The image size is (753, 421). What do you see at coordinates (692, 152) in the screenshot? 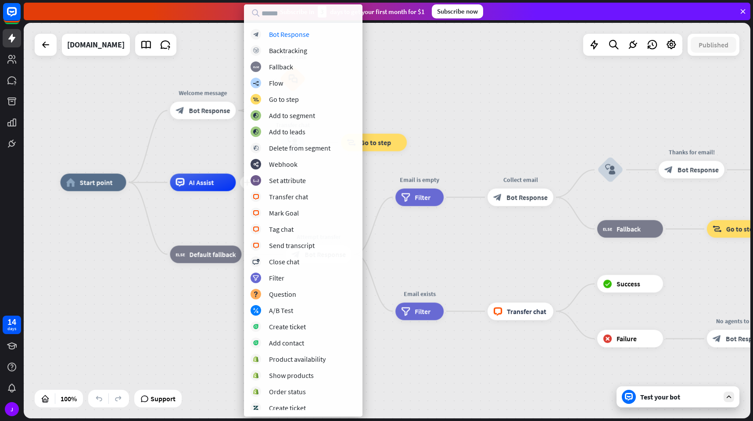
I see `div: Thanks for email!` at bounding box center [692, 152].